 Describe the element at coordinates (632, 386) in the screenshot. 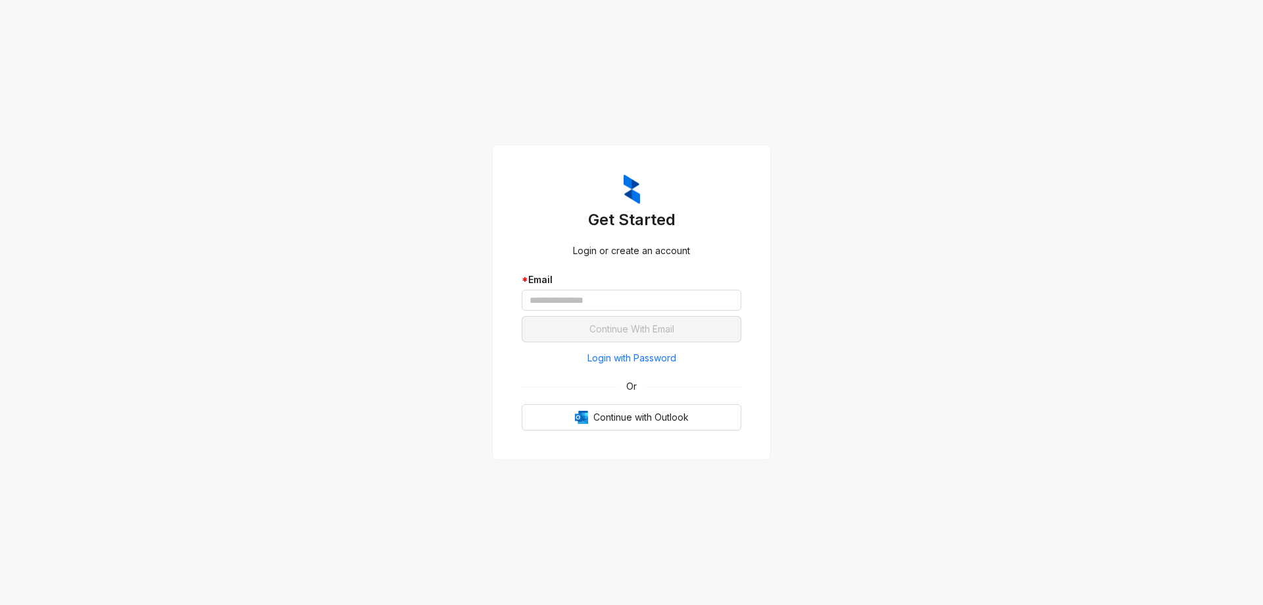

I see `span: Or` at that location.